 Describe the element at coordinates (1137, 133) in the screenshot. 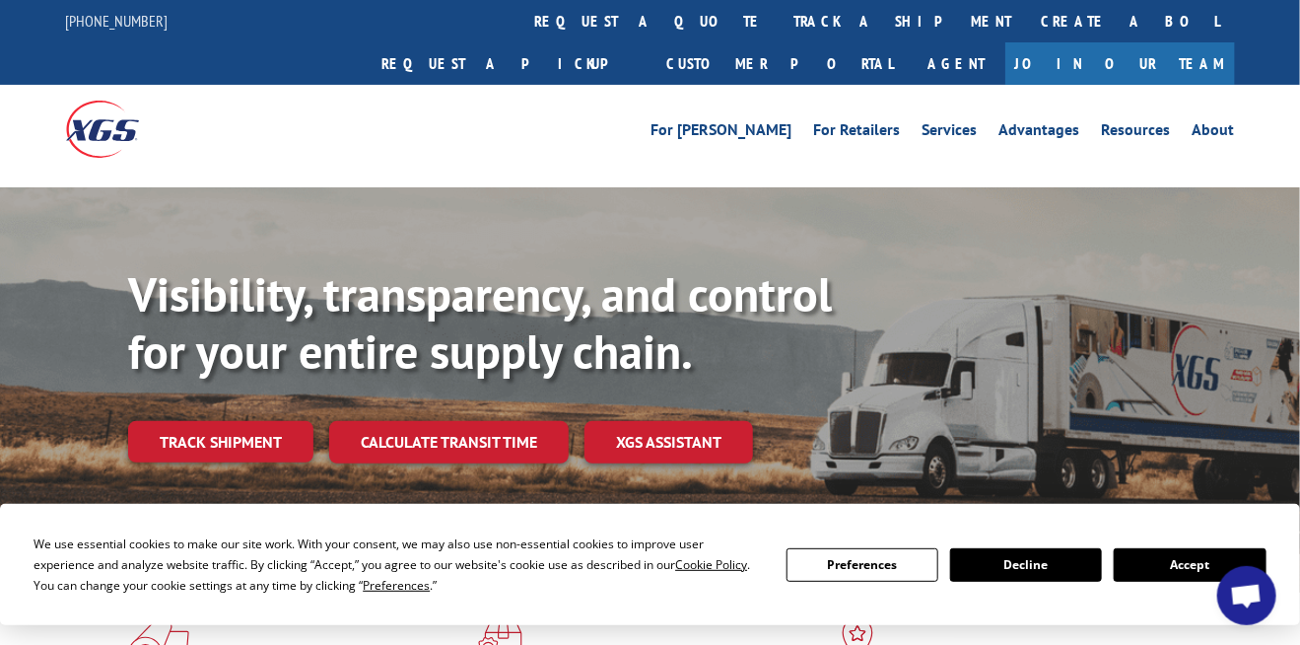

I see `a: Resources` at that location.